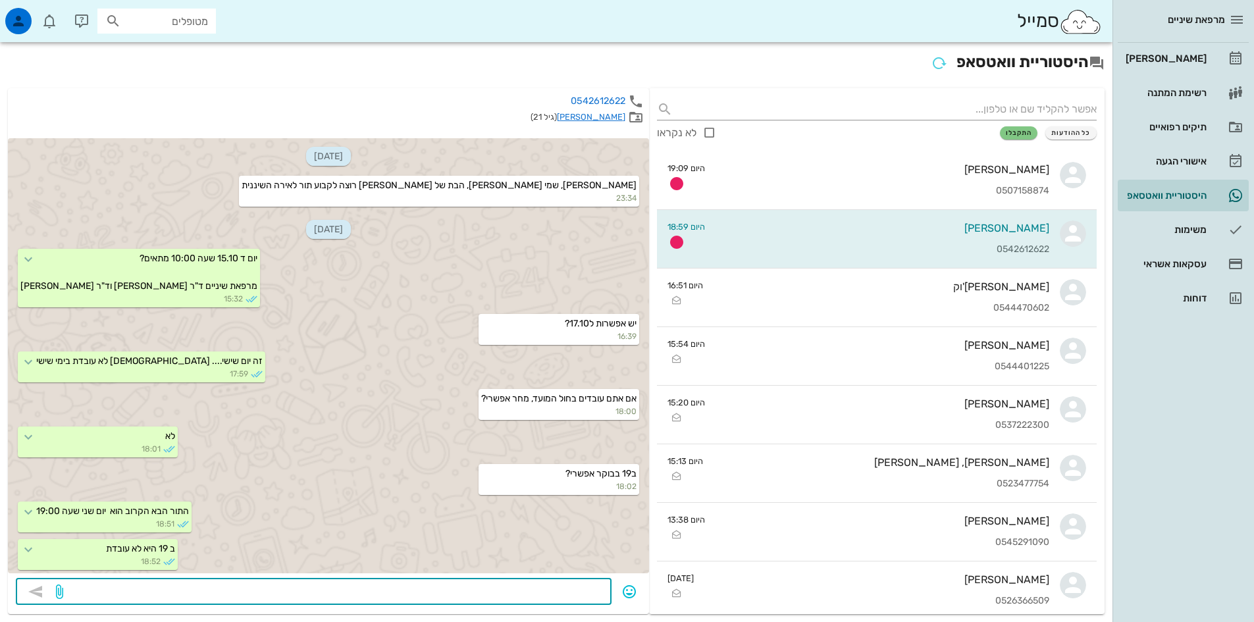  What do you see at coordinates (877, 601) in the screenshot?
I see `div: 0526366509` at bounding box center [877, 601].